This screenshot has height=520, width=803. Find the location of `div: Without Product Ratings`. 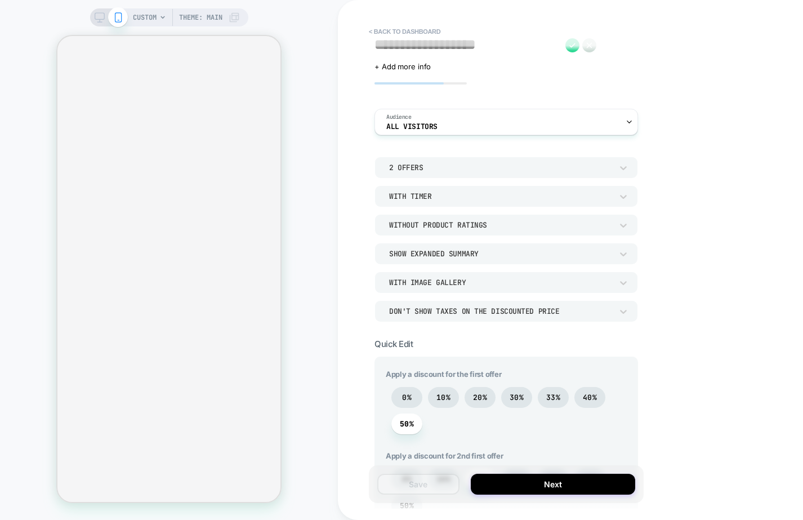

div: Without Product Ratings is located at coordinates (501, 225).